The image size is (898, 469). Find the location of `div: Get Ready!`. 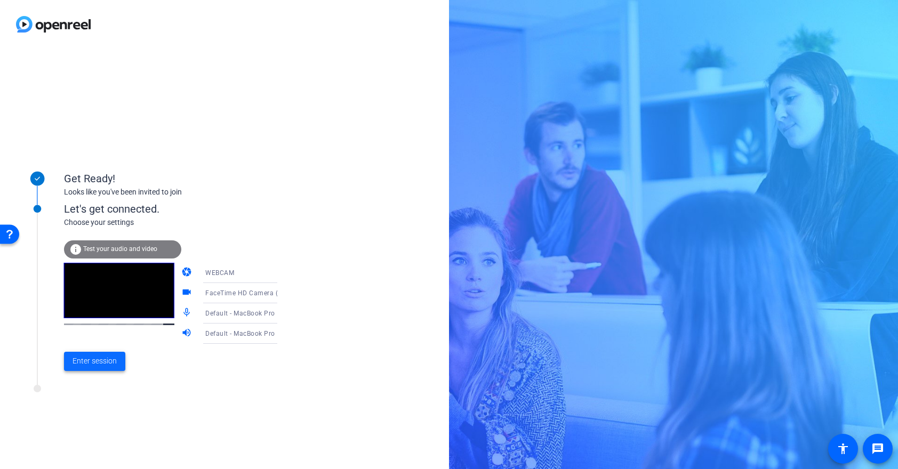

div: Get Ready! is located at coordinates (171, 179).